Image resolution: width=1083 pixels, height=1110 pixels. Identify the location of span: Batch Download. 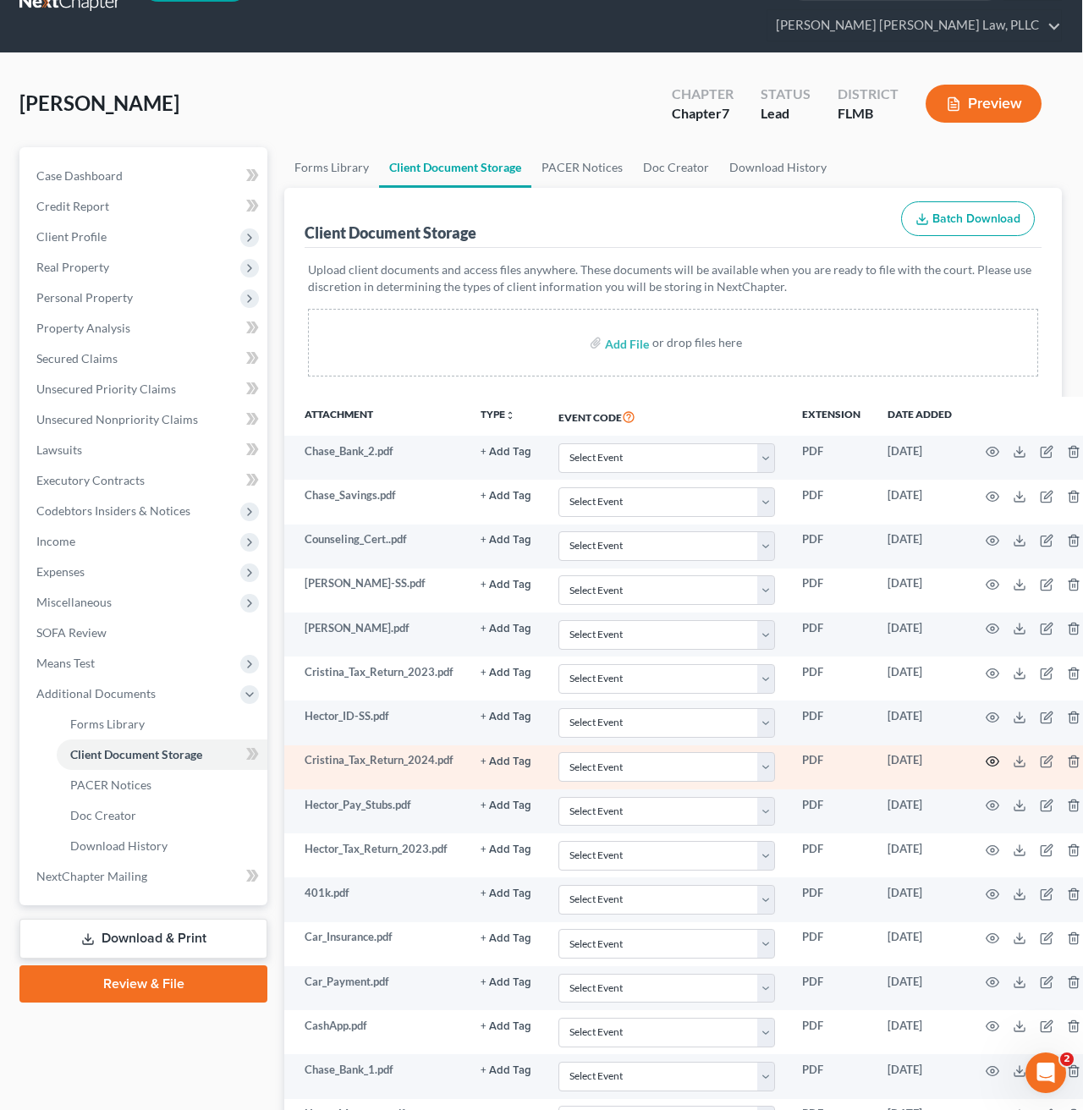
(977, 218).